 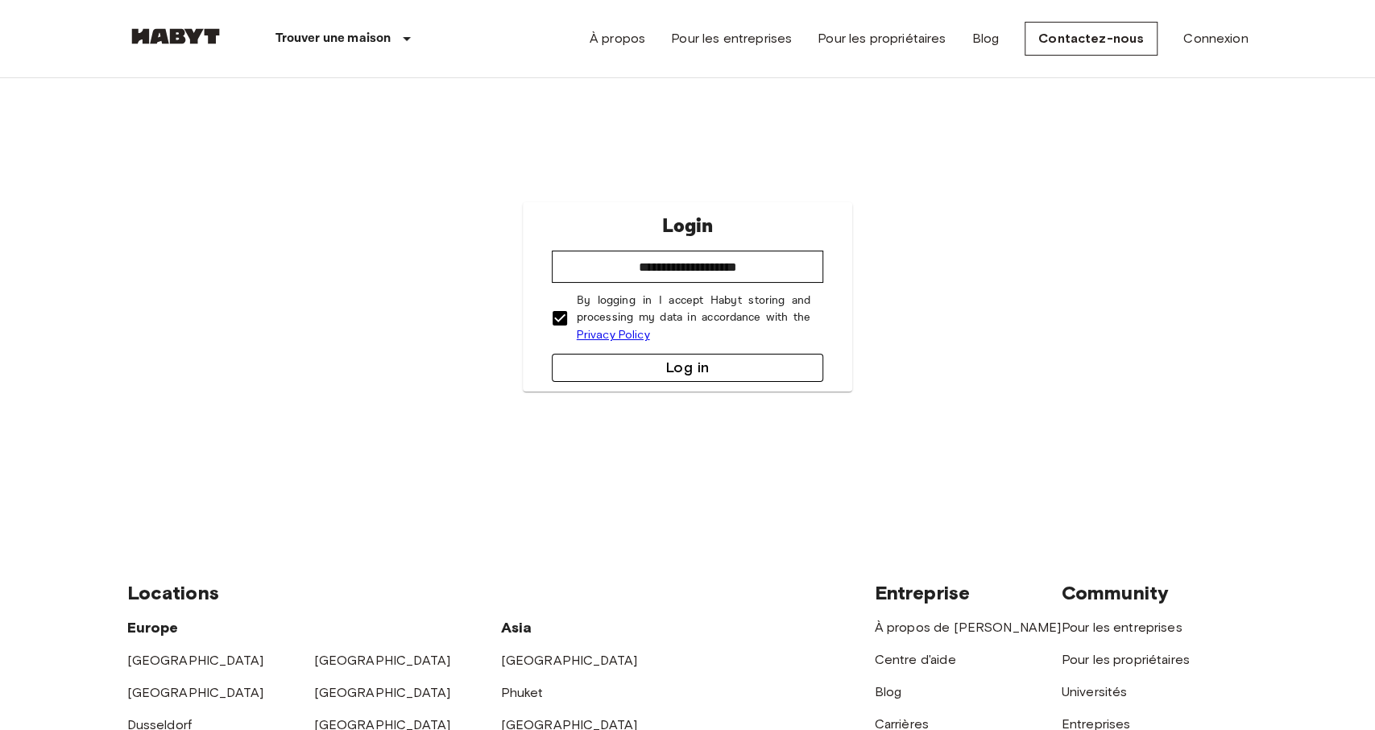 What do you see at coordinates (334, 39) in the screenshot?
I see `p: Trouver une maison` at bounding box center [334, 39].